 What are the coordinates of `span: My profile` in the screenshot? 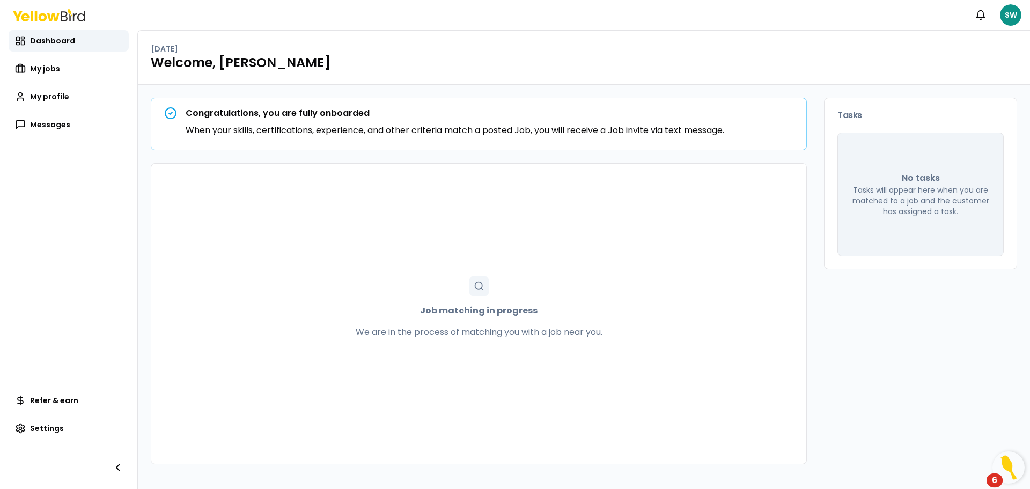 It's located at (49, 97).